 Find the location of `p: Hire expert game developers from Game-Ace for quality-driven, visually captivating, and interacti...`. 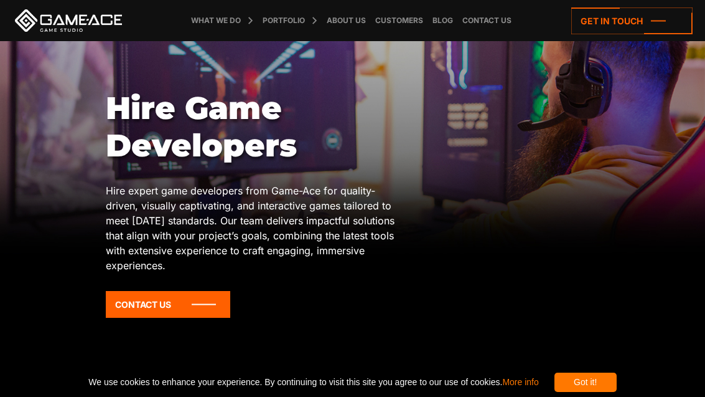

p: Hire expert game developers from Game-Ace for quality-driven, visually captivating, and interacti... is located at coordinates (254, 228).